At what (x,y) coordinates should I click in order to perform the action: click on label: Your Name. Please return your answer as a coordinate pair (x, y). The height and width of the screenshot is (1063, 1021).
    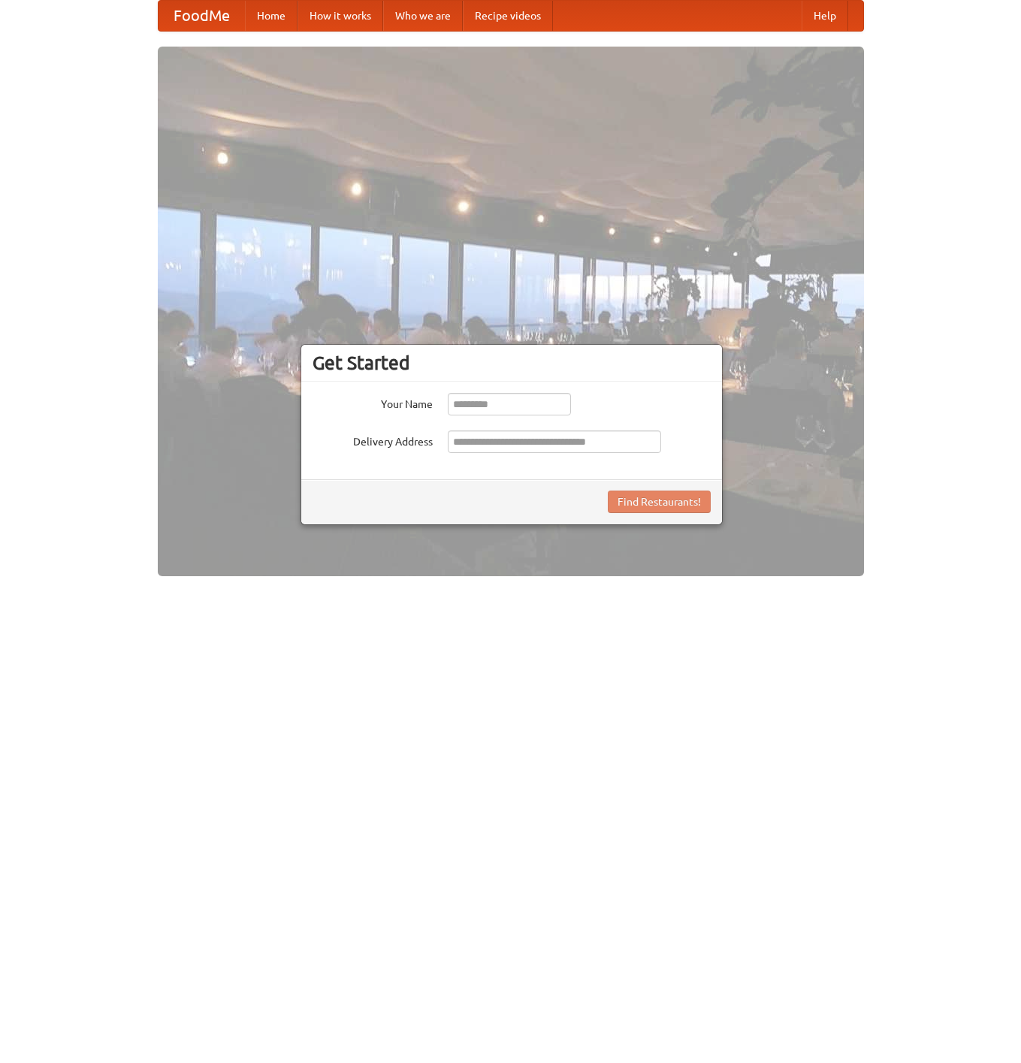
    Looking at the image, I should click on (373, 402).